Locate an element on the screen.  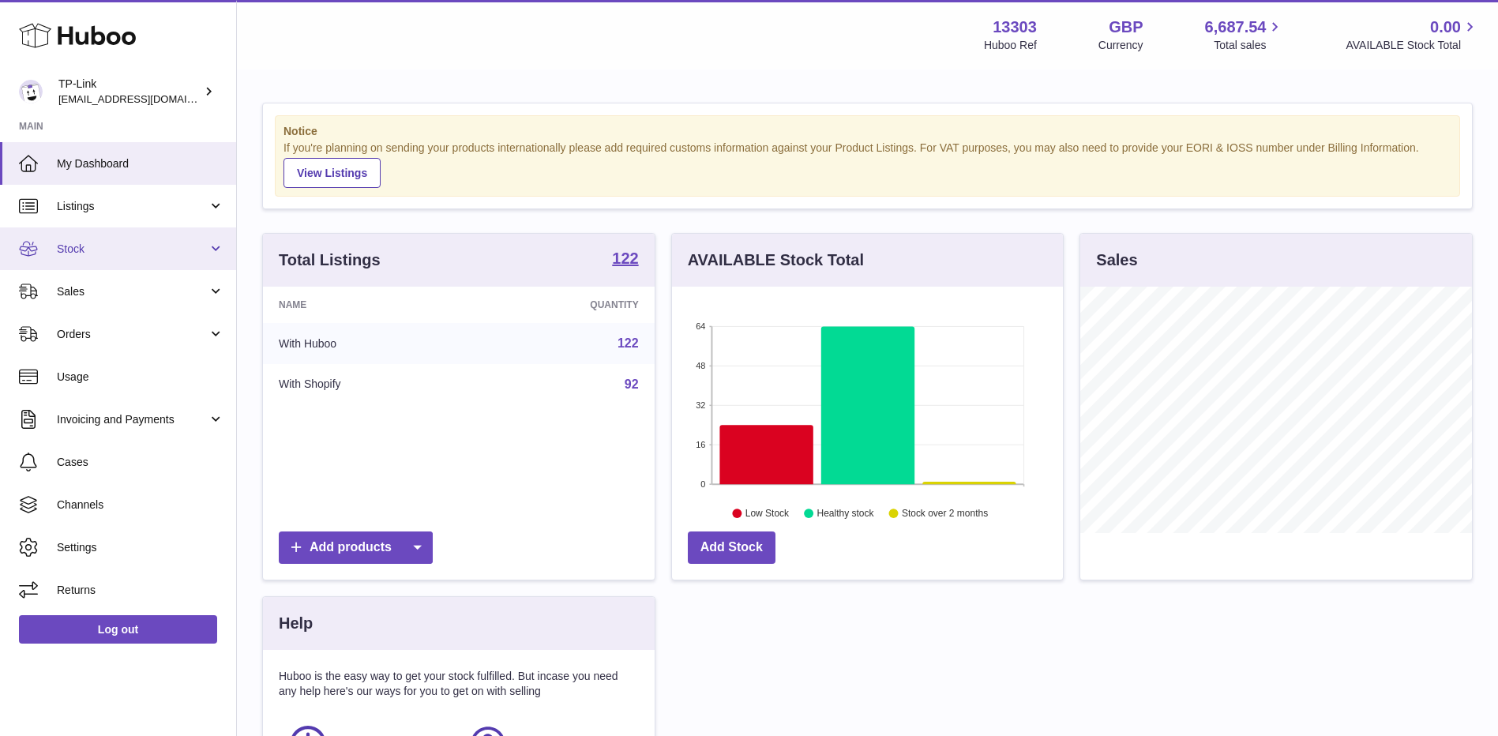
span: My Dashboard is located at coordinates (141, 163).